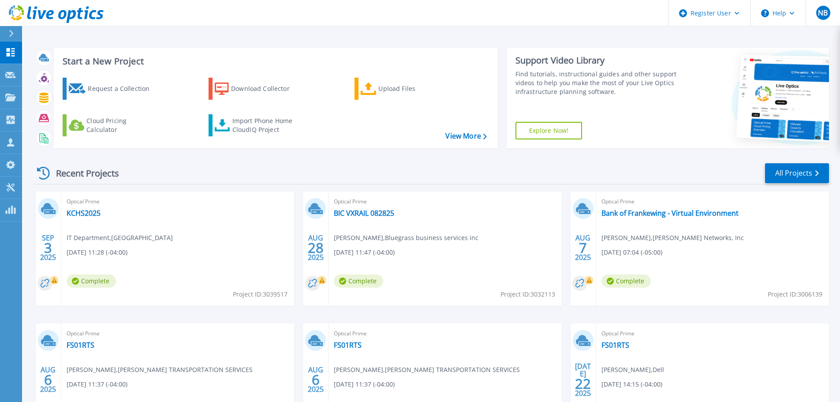 The height and width of the screenshot is (402, 840). I want to click on div: Recent Projects, so click(82, 173).